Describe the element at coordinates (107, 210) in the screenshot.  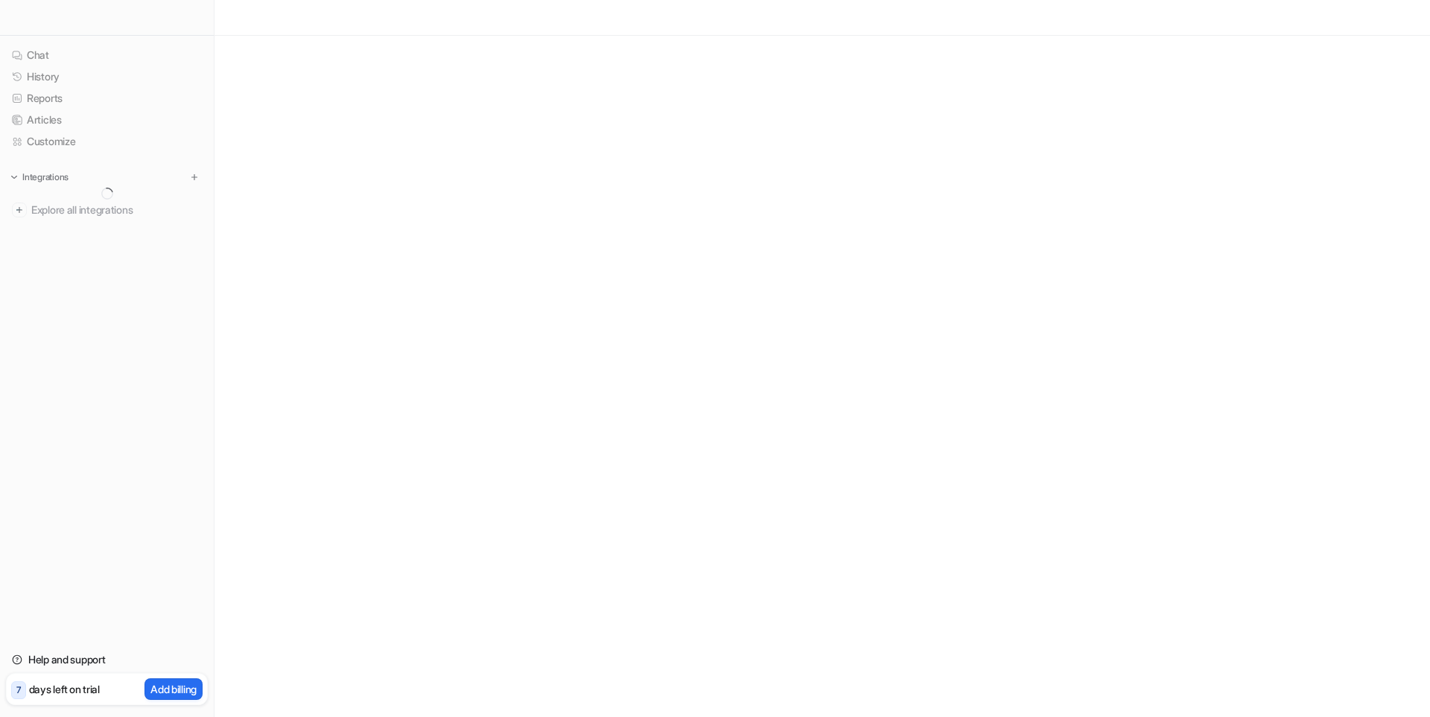
I see `a: Explore all integrations` at that location.